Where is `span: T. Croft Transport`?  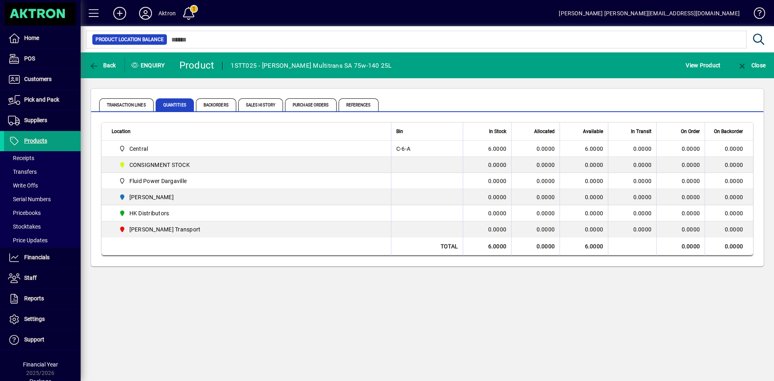 span: T. Croft Transport is located at coordinates (249, 229).